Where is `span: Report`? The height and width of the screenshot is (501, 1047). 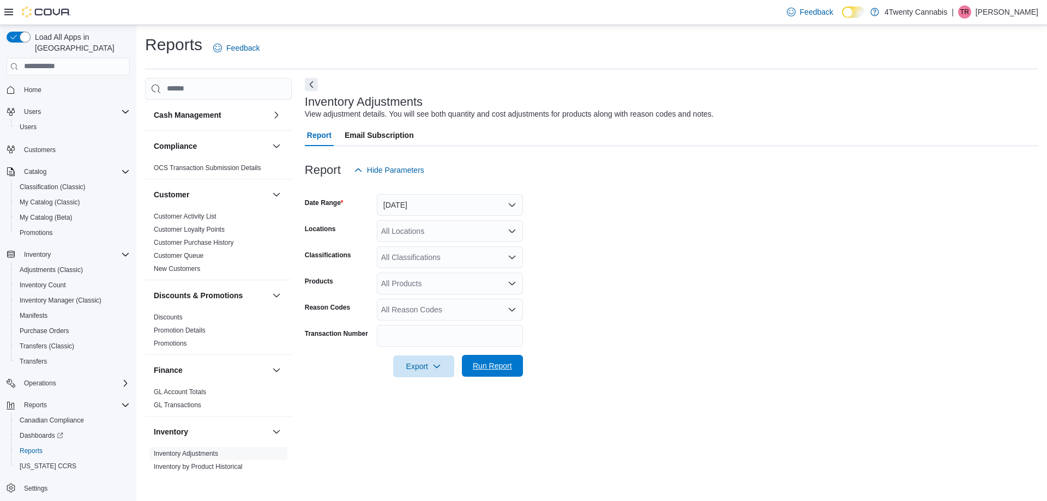 span: Report is located at coordinates (319, 135).